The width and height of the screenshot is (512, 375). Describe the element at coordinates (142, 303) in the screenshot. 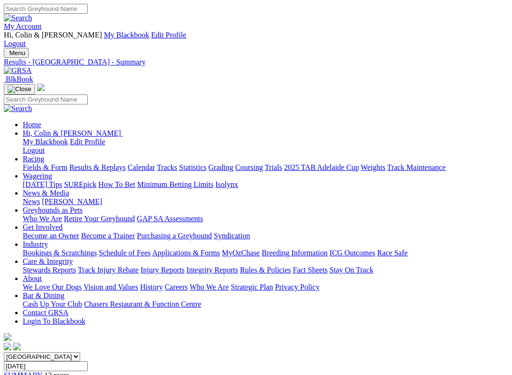

I see `a: Chasers Restaurant & Function Centre` at that location.